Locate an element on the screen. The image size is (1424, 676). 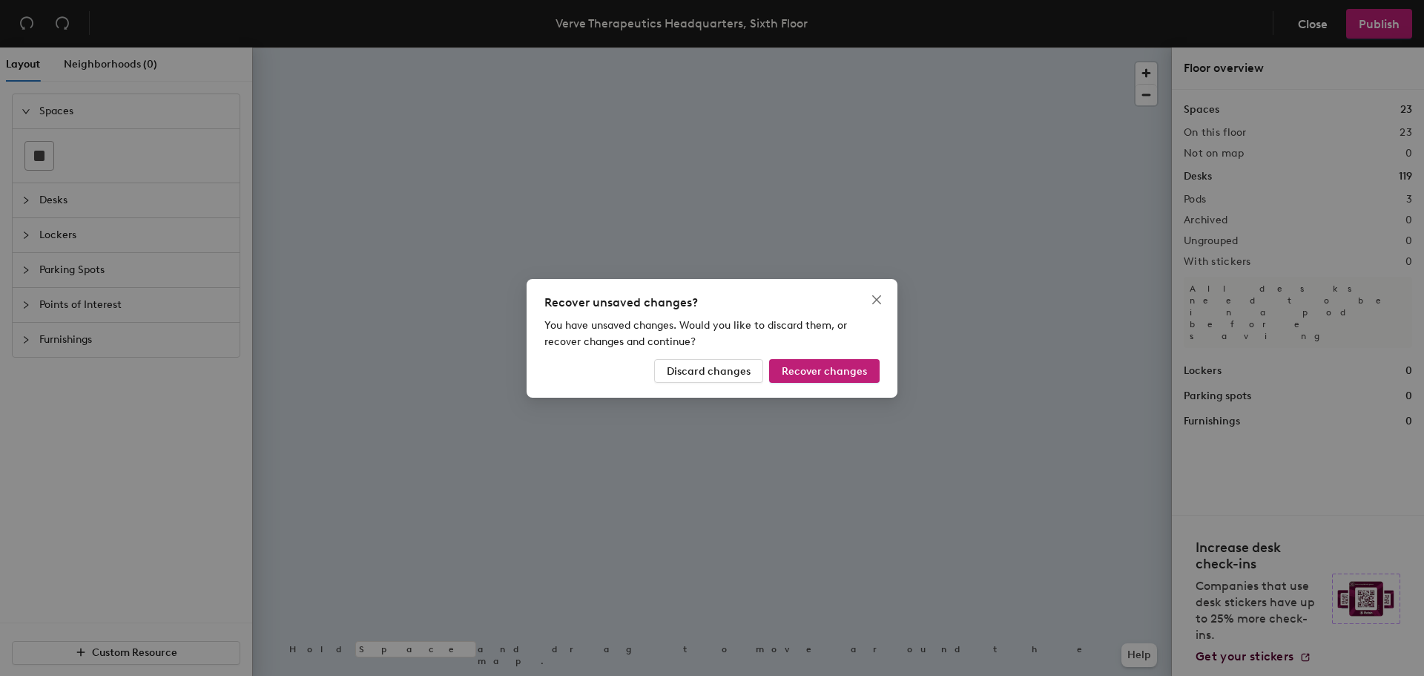
span: Close is located at coordinates (877, 300).